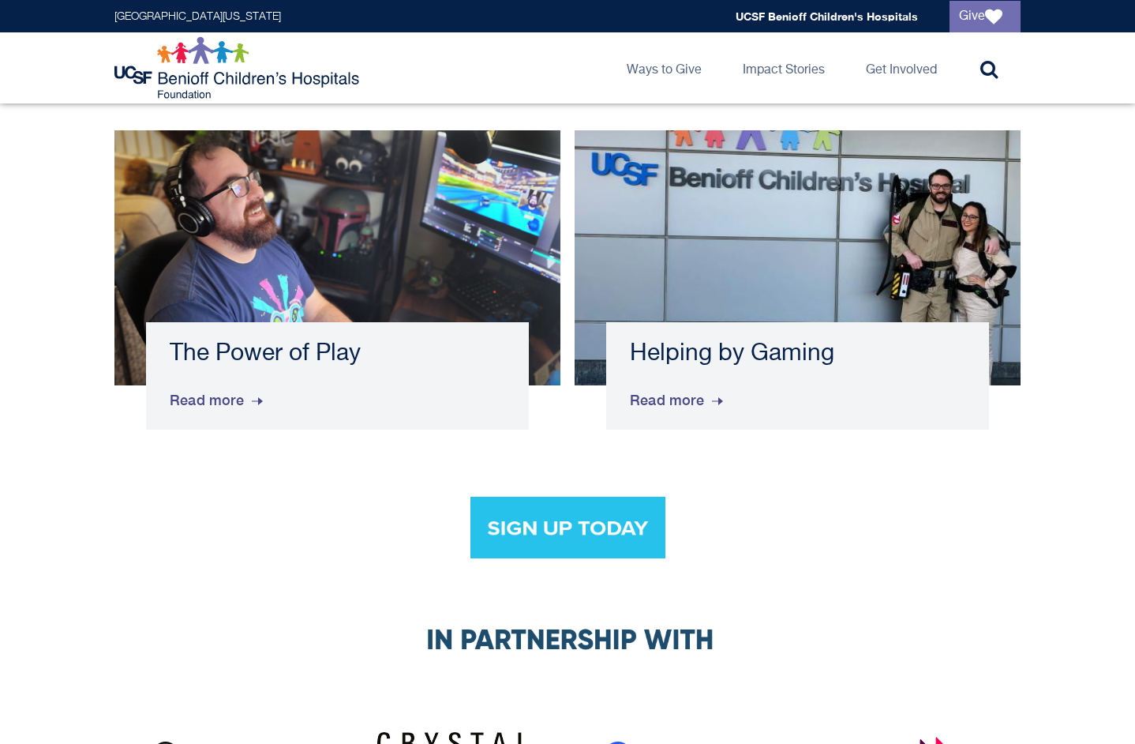  What do you see at coordinates (568, 634) in the screenshot?
I see `img: In partnership with` at bounding box center [568, 634].